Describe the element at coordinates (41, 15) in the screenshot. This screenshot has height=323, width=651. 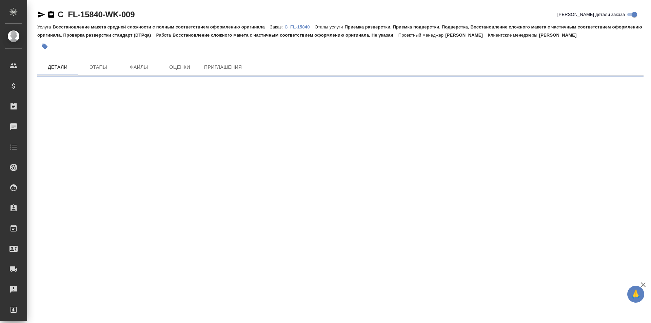
I see `button: Скопировать ссылку для ЯМессенджера` at that location.